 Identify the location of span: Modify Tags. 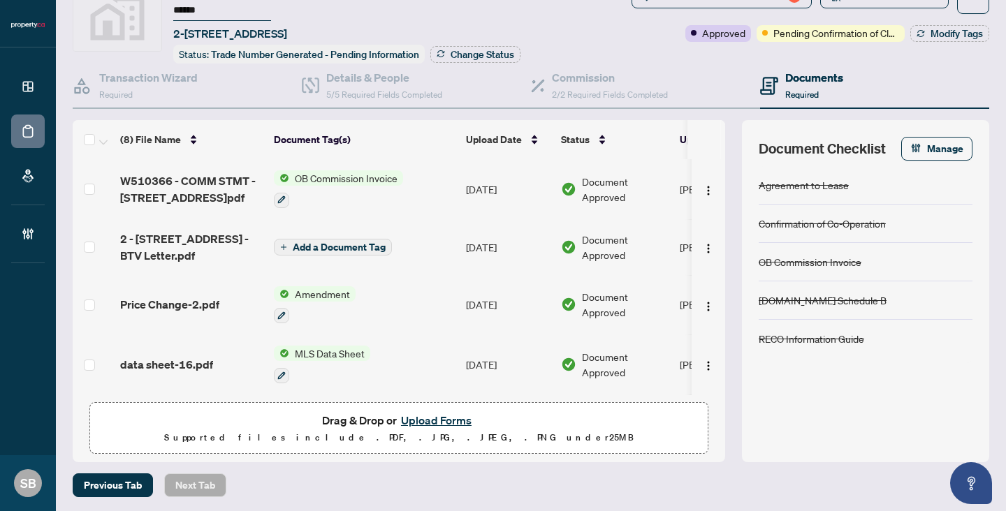
(956, 34).